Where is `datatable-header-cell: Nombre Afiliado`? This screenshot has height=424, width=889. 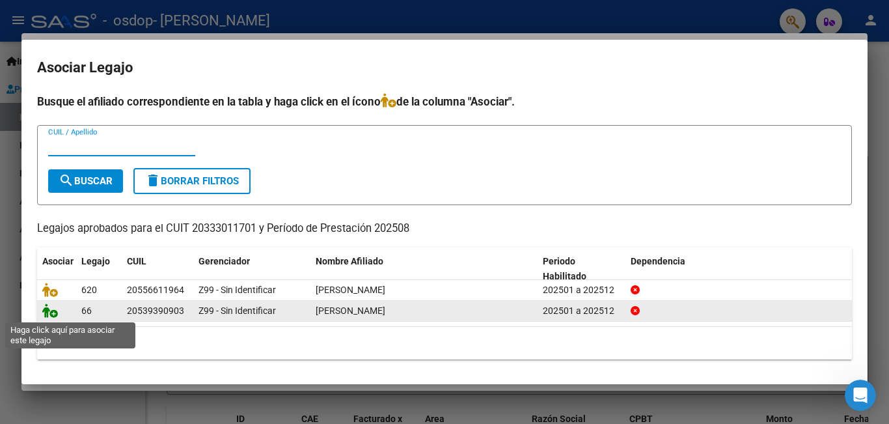 datatable-header-cell: Nombre Afiliado is located at coordinates (424, 269).